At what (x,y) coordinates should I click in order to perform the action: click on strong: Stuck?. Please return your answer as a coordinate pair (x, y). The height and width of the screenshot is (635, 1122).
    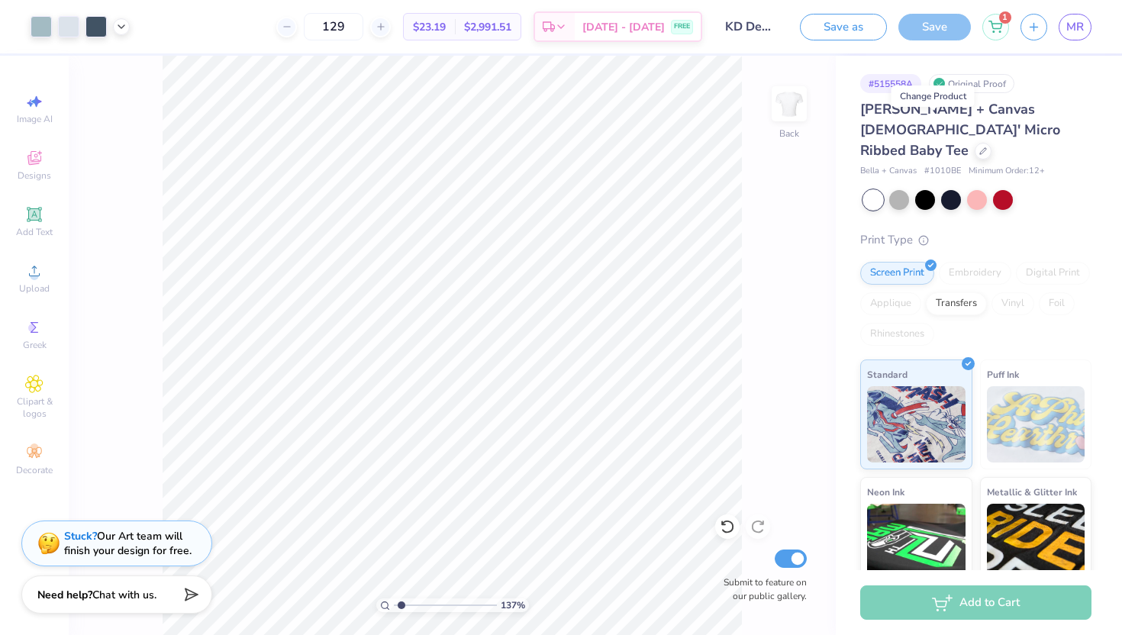
    Looking at the image, I should click on (80, 536).